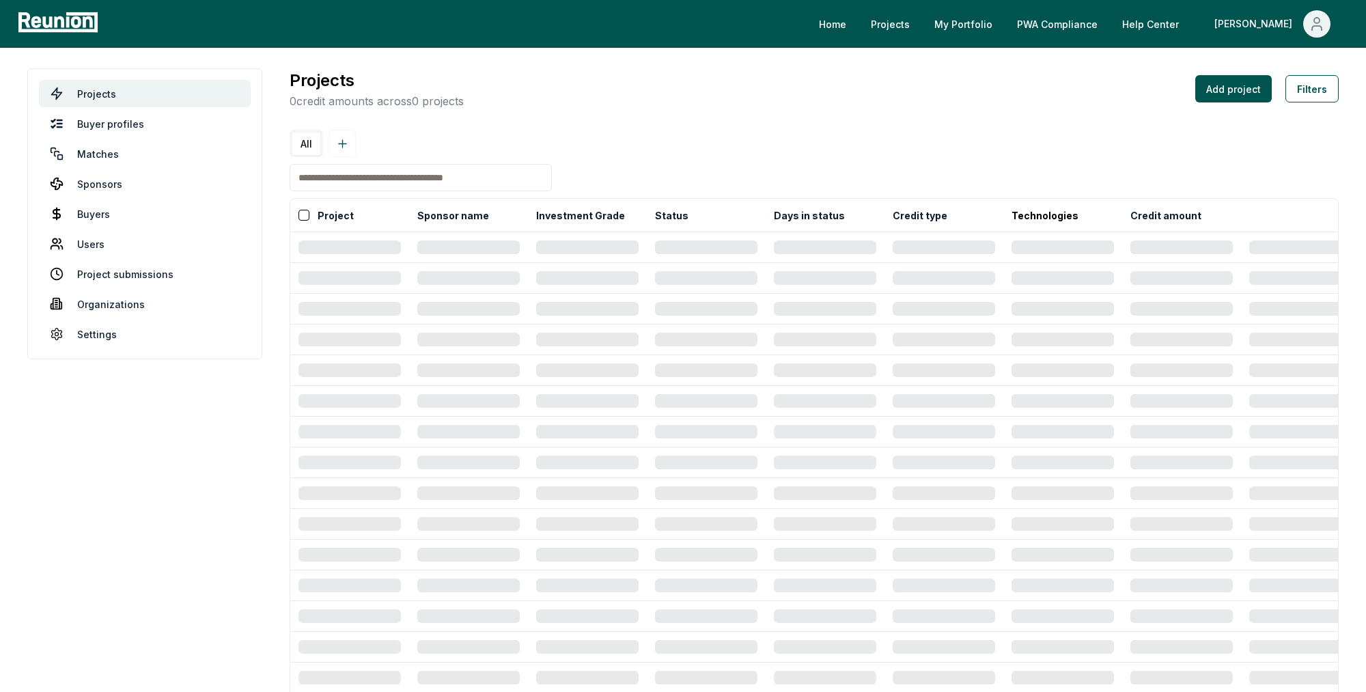  I want to click on a: Buyer profiles, so click(145, 124).